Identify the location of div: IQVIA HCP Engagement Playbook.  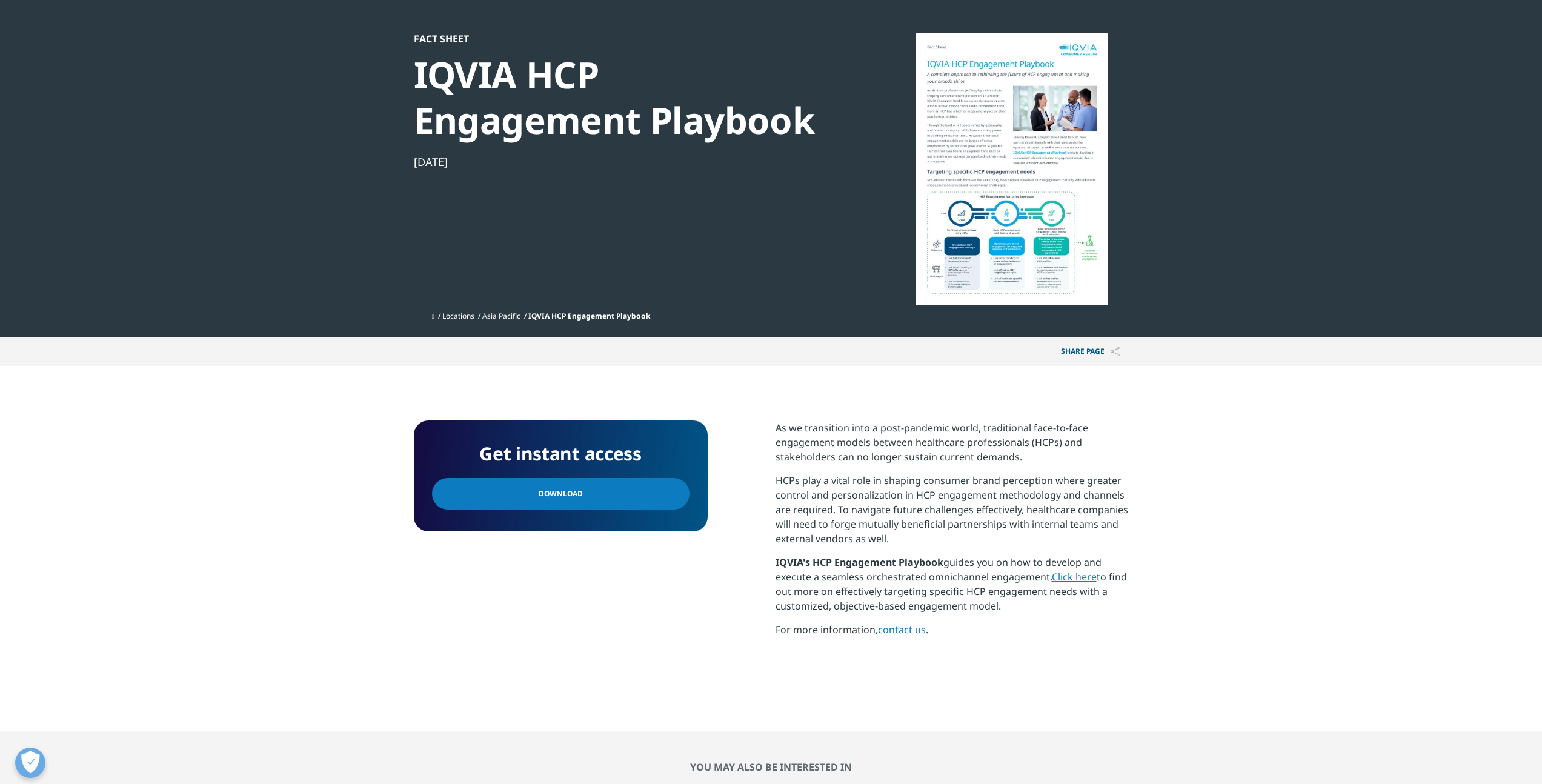
(622, 98).